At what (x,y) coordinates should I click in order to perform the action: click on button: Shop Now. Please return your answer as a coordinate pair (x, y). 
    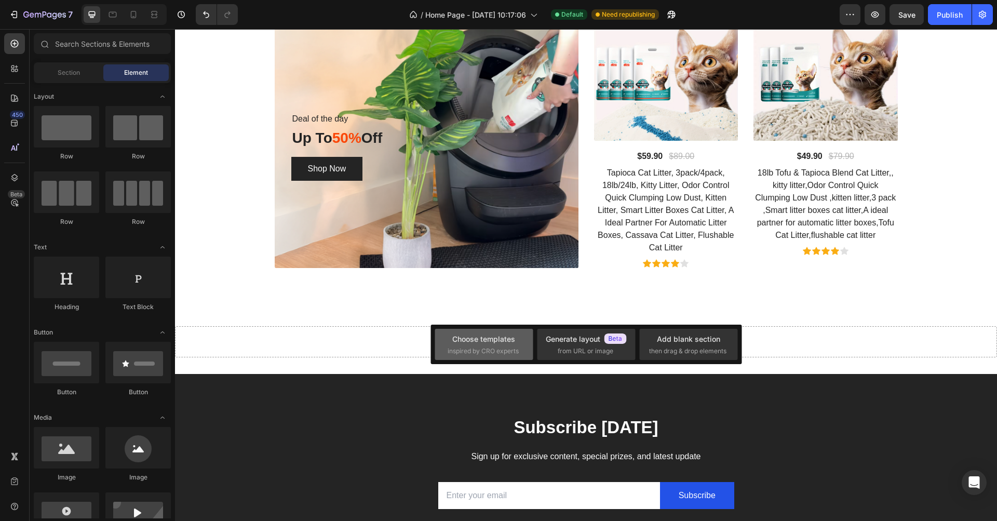
    Looking at the image, I should click on (152, 140).